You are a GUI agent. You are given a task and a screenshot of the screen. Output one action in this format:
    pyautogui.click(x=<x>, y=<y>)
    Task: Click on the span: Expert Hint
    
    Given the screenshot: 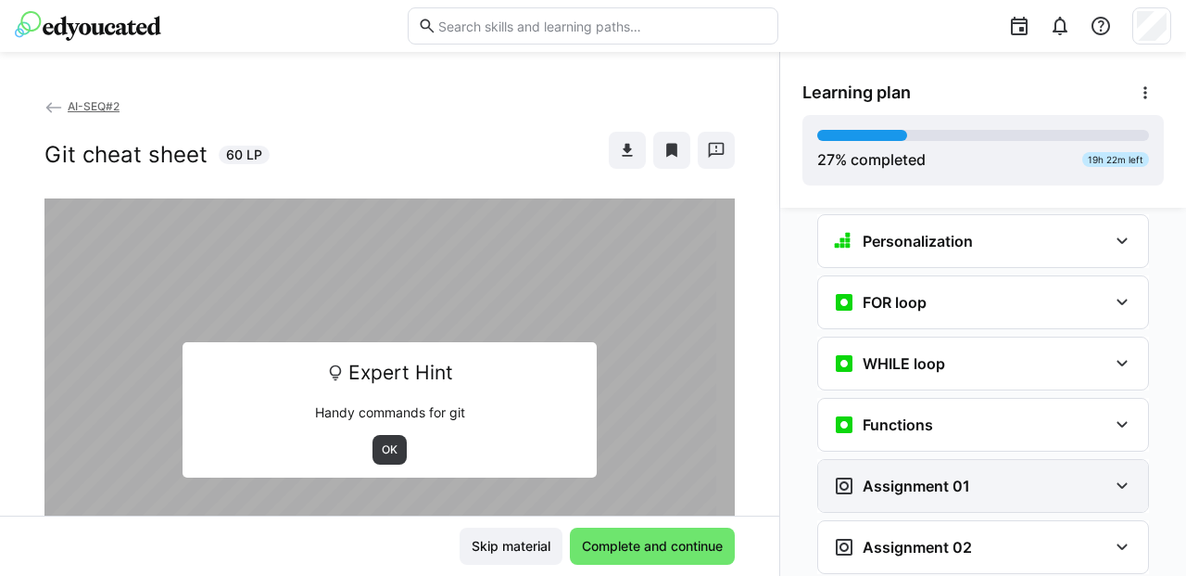 What is the action you would take?
    pyautogui.click(x=400, y=373)
    